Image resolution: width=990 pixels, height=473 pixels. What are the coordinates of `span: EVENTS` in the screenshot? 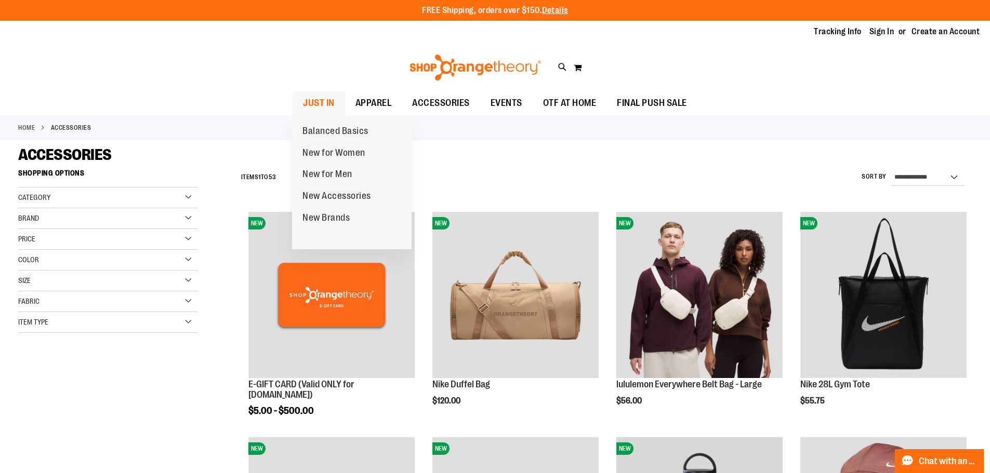 It's located at (506, 103).